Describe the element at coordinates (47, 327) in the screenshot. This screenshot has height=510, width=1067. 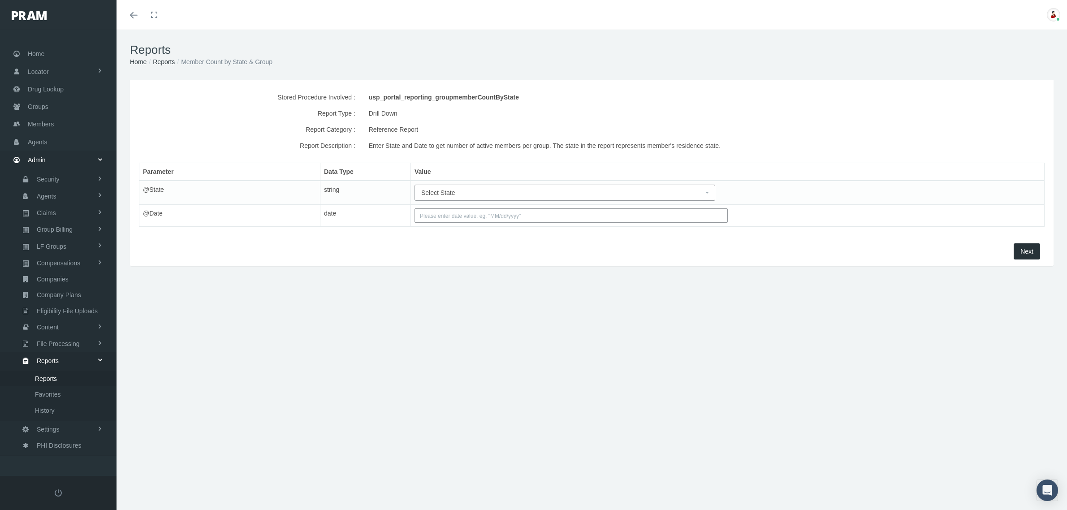
I see `span: Content` at that location.